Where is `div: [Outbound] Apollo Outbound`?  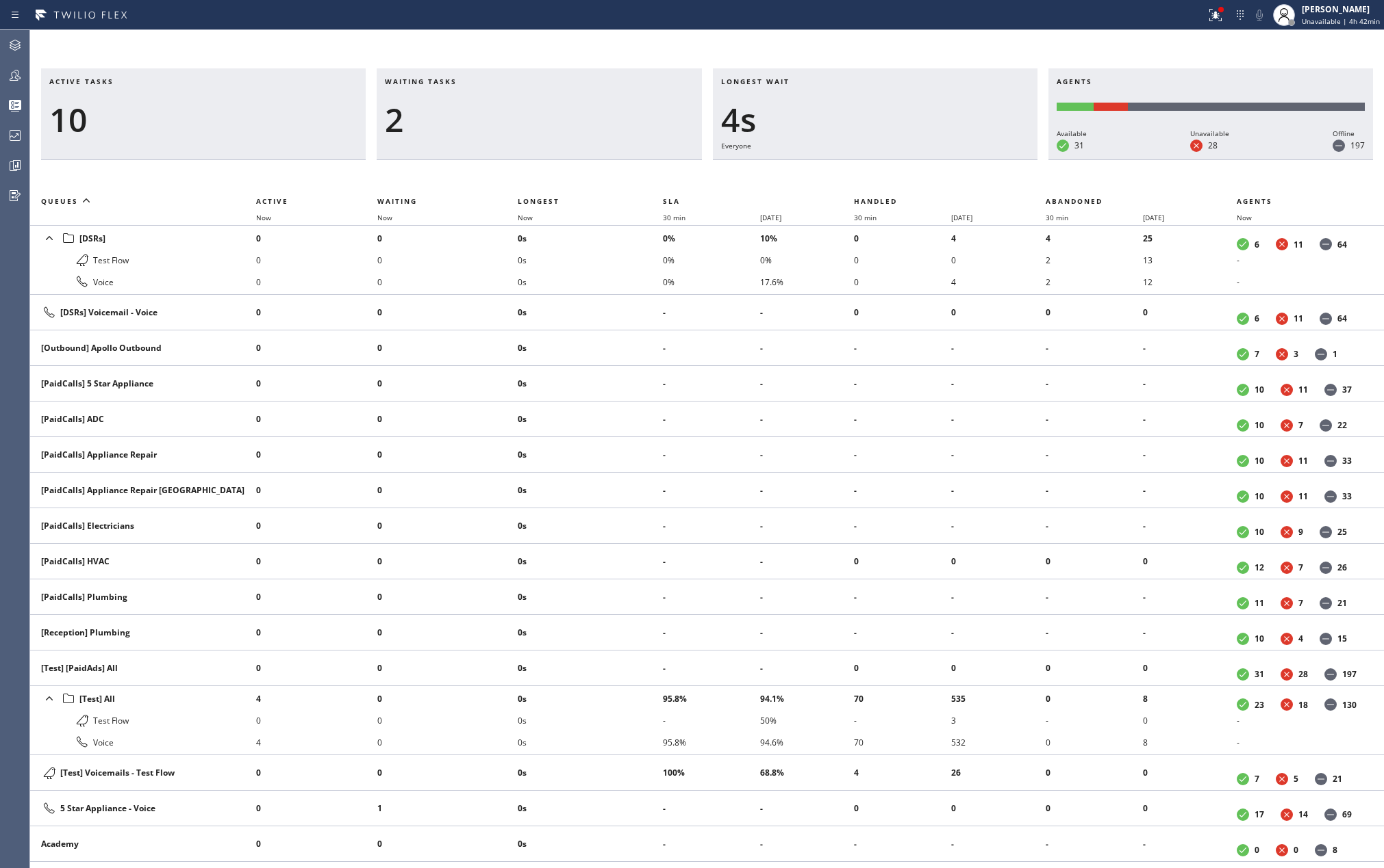
div: [Outbound] Apollo Outbound is located at coordinates (143, 348).